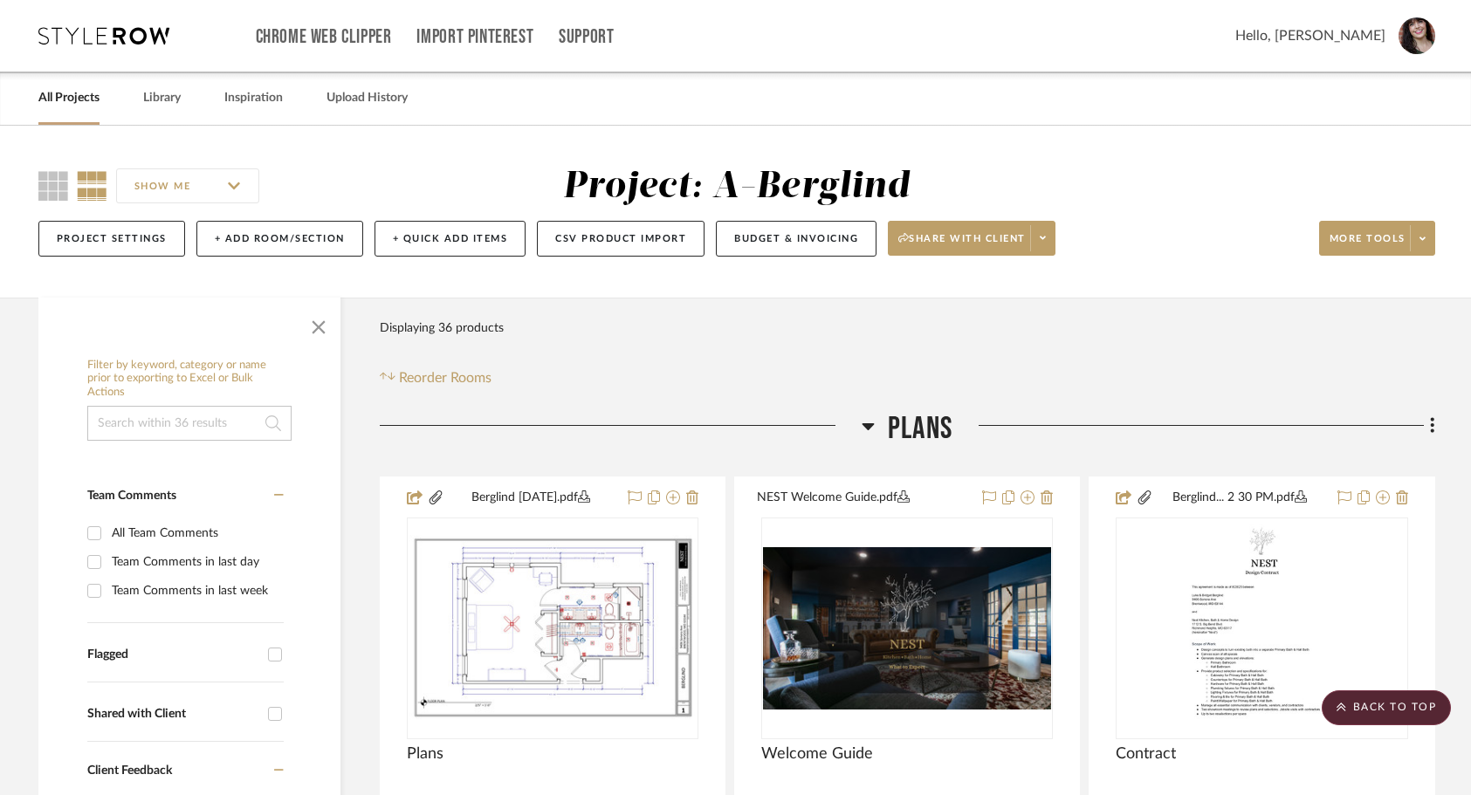  Describe the element at coordinates (553, 628) in the screenshot. I see `img: Plans` at that location.